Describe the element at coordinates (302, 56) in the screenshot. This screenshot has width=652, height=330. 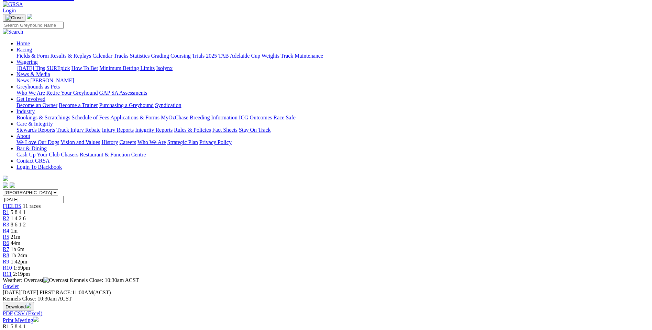
I see `a: Track Maintenance` at that location.